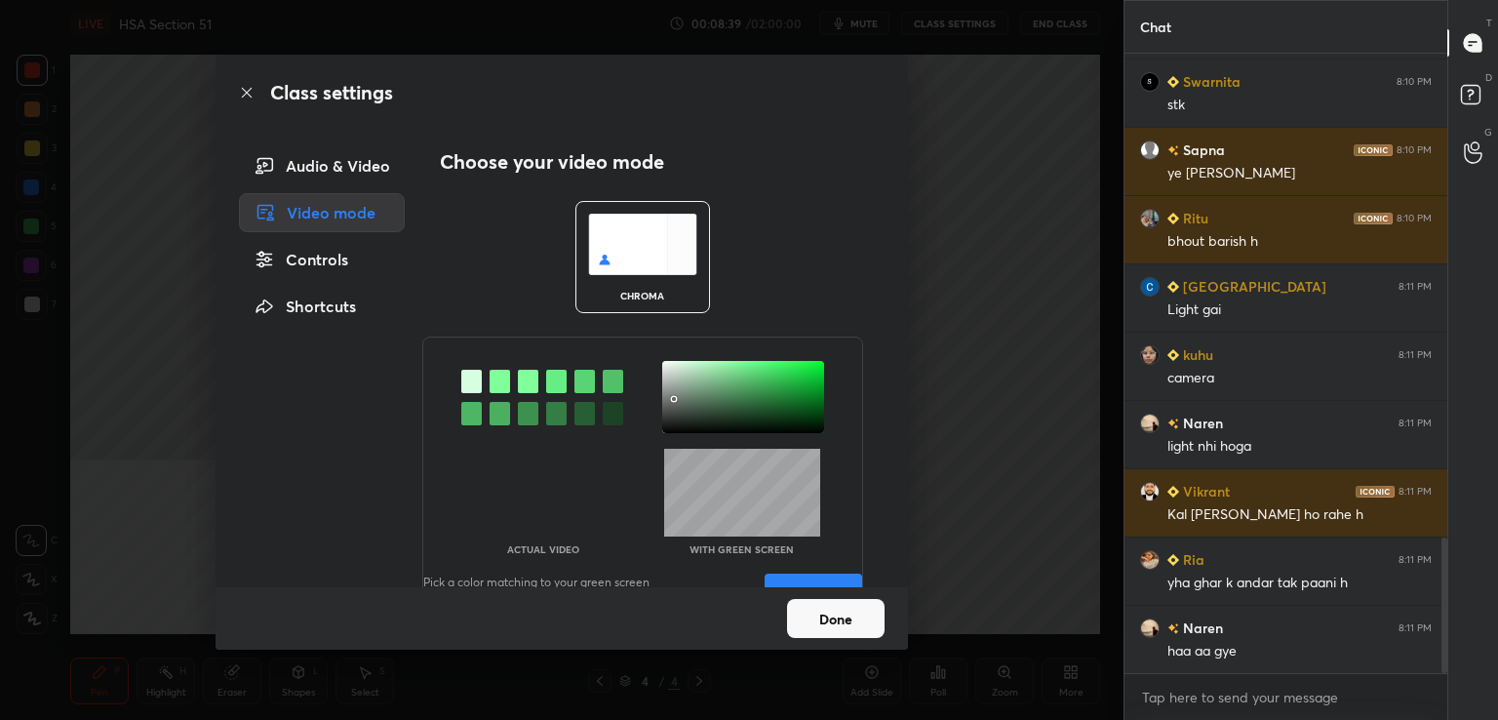 This screenshot has width=1498, height=720. I want to click on div: light nhi hoga, so click(1299, 447).